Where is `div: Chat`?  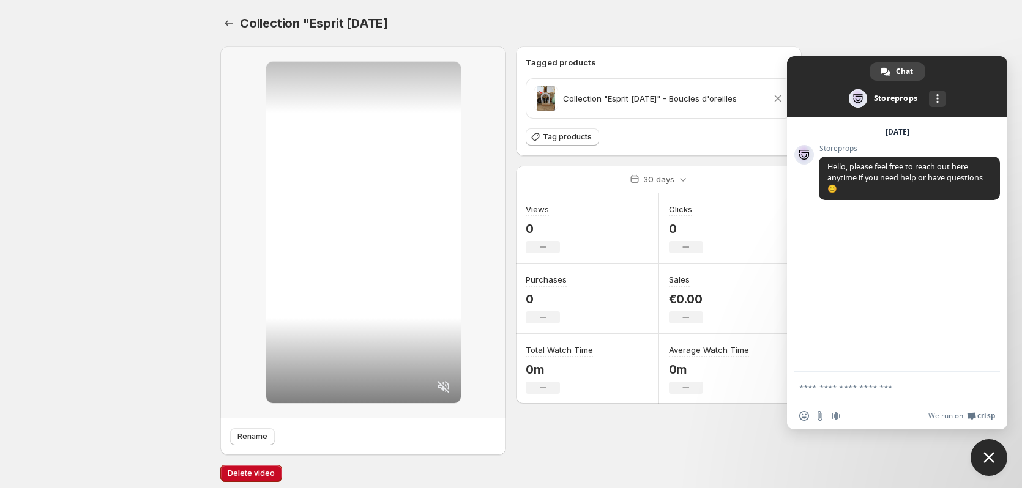 div: Chat is located at coordinates (897, 72).